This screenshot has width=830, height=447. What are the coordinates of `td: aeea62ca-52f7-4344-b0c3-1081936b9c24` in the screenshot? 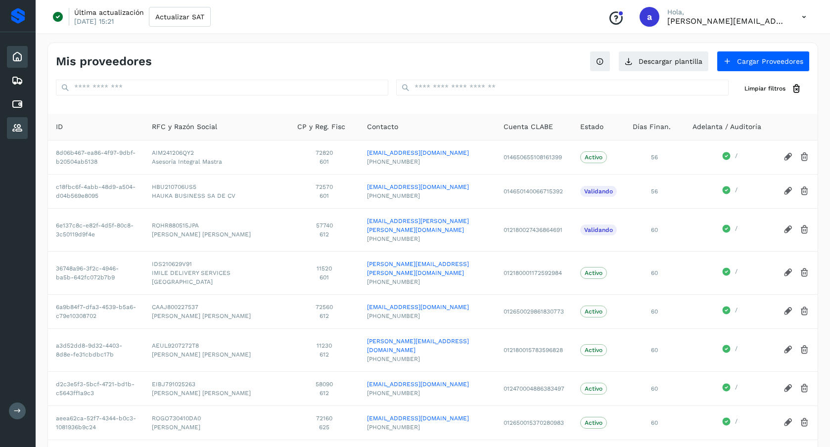 It's located at (96, 422).